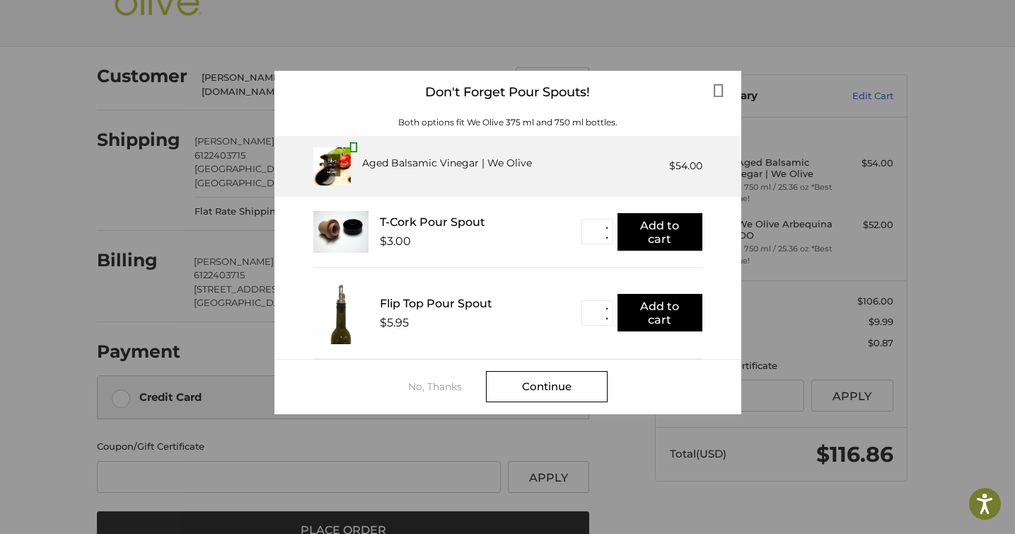 This screenshot has width=1015, height=534. Describe the element at coordinates (686, 166) in the screenshot. I see `div: $54.00` at that location.